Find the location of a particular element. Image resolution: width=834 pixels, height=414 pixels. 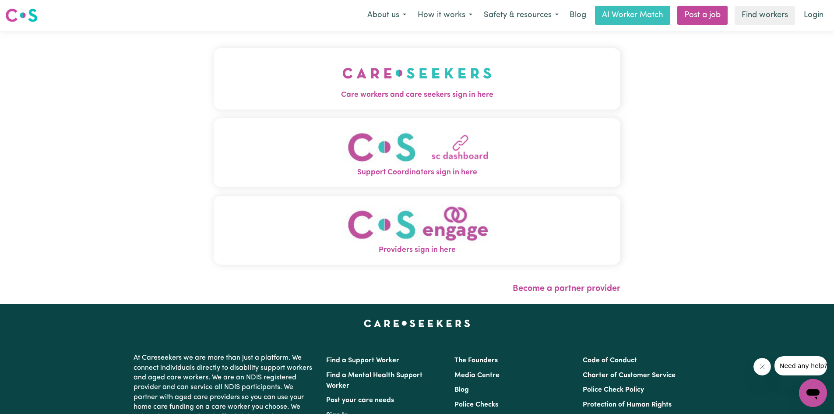

button: How it works is located at coordinates (445, 15).